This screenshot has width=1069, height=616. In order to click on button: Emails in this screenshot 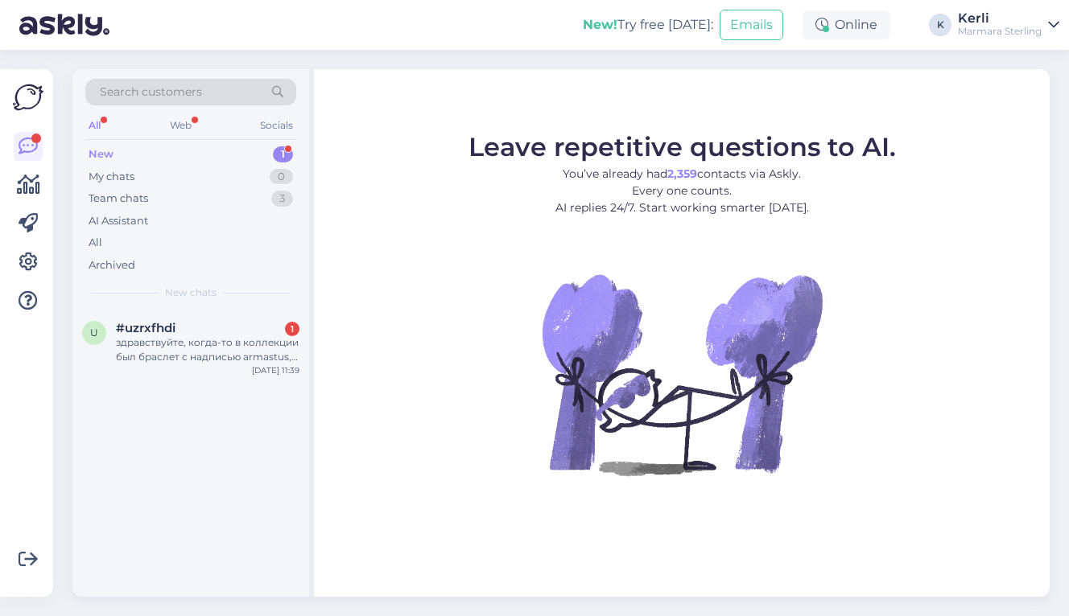, I will do `click(751, 25)`.